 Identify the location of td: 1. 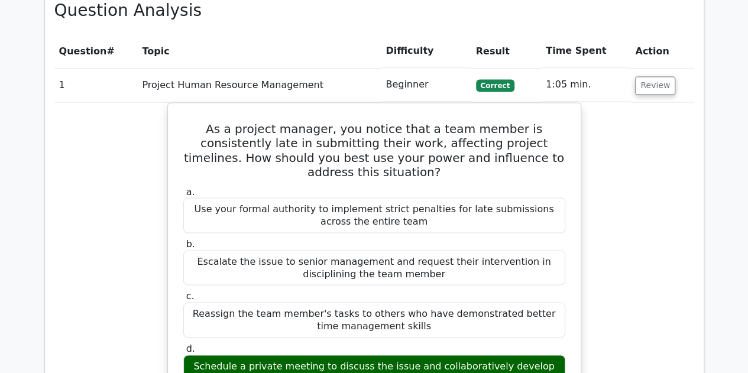
(96, 85).